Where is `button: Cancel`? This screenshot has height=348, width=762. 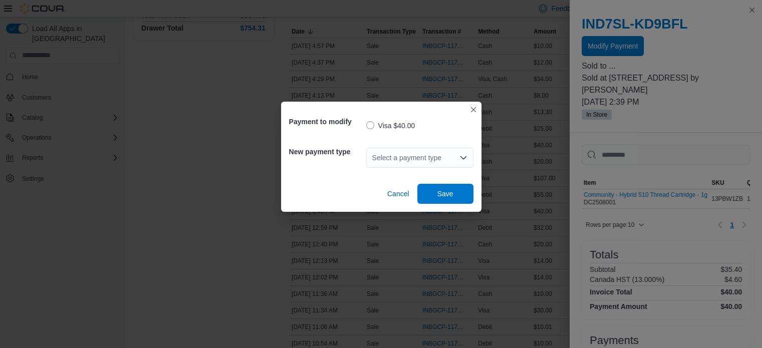 button: Cancel is located at coordinates (398, 194).